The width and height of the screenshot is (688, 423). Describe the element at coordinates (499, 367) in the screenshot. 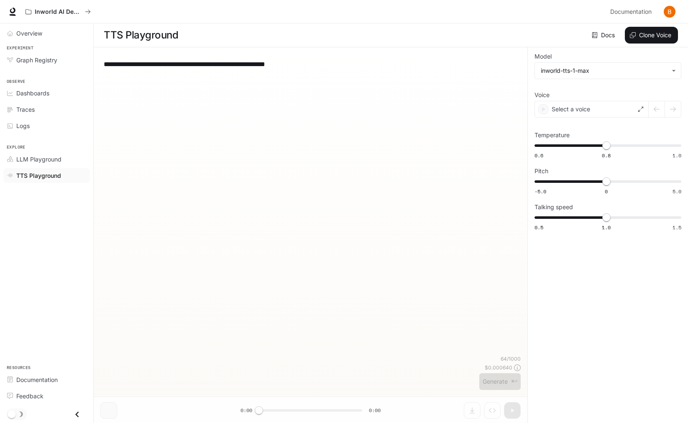

I see `p: $ 0.000640` at that location.